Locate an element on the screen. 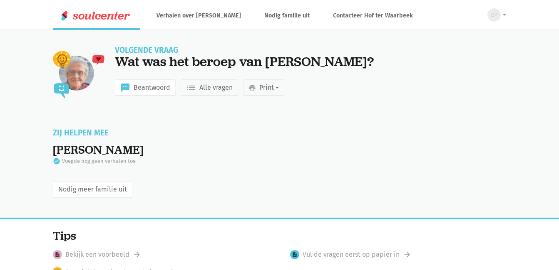 The height and width of the screenshot is (270, 559). i: check_circle is located at coordinates (57, 161).